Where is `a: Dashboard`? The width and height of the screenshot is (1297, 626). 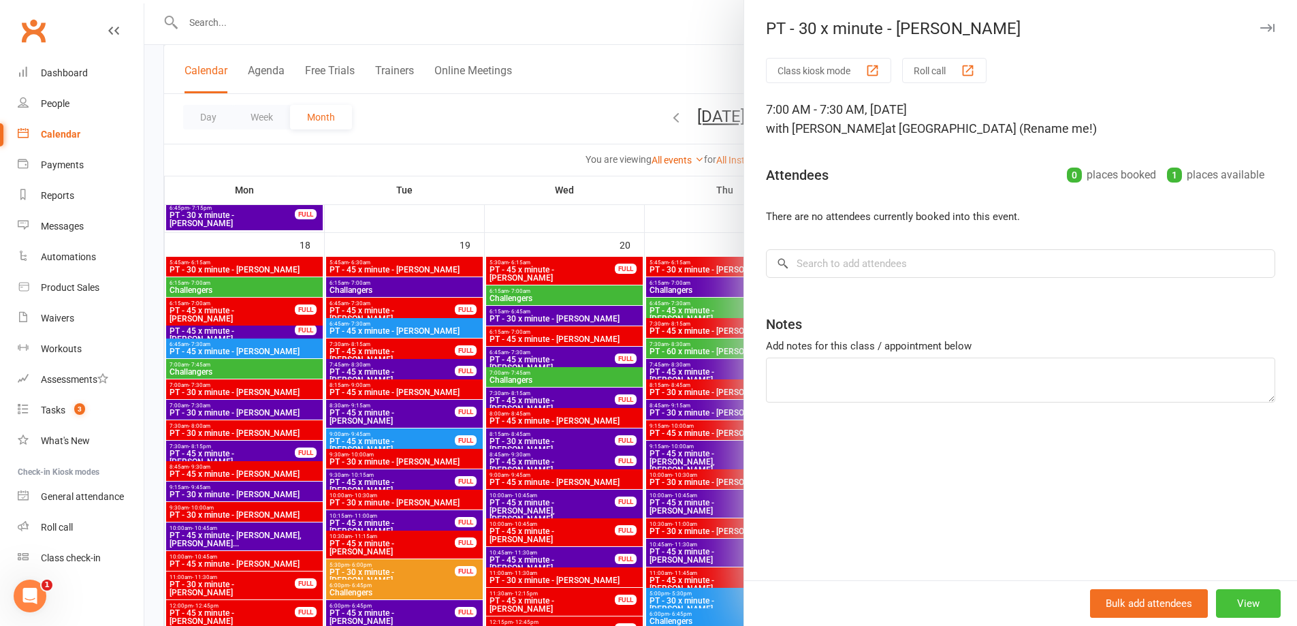
a: Dashboard is located at coordinates (80, 73).